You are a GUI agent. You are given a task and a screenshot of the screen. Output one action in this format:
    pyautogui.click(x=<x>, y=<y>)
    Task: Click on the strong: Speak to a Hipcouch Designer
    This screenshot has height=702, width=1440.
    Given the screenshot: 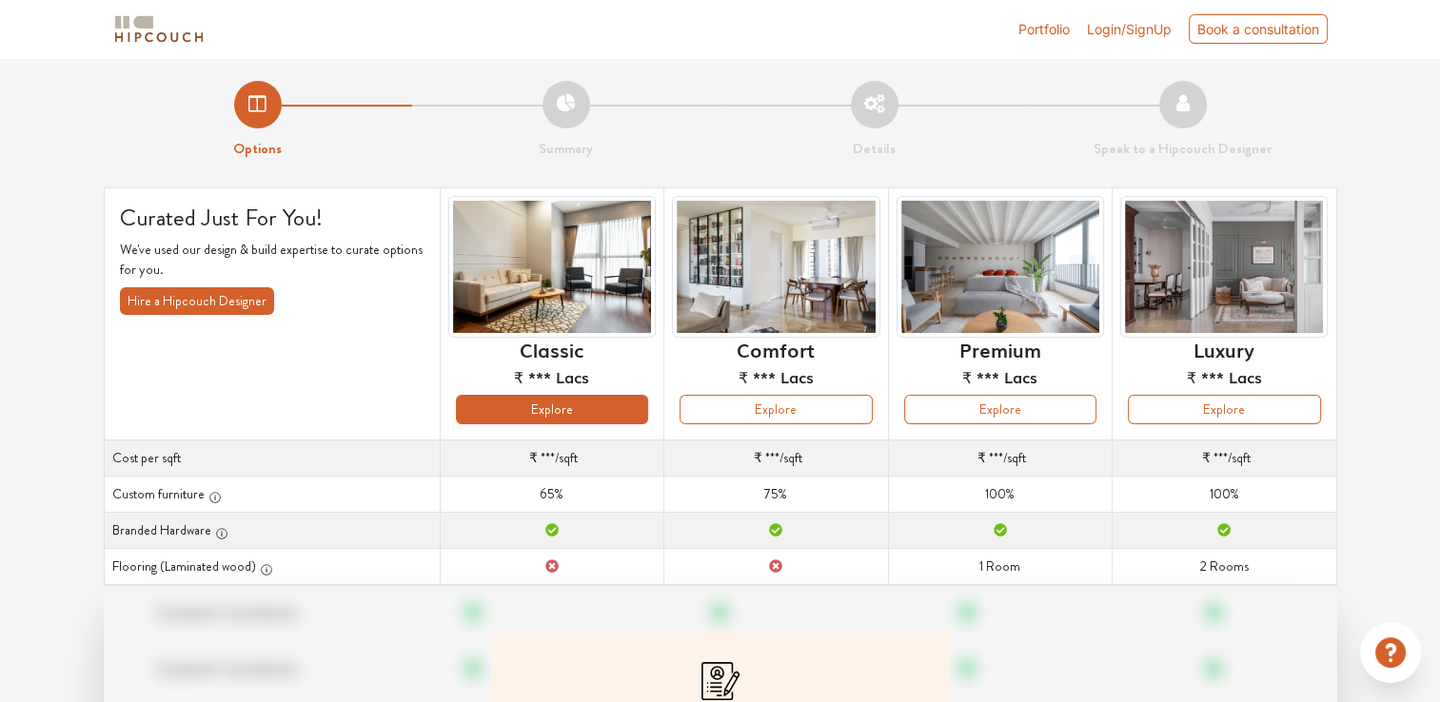 What is the action you would take?
    pyautogui.click(x=1182, y=148)
    